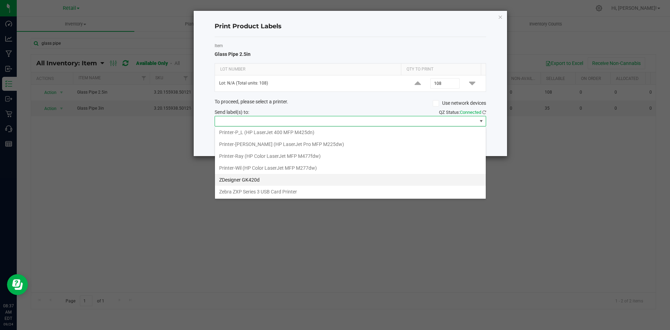 The width and height of the screenshot is (670, 330). Describe the element at coordinates (232, 112) in the screenshot. I see `span: Send label(s) to:` at that location.